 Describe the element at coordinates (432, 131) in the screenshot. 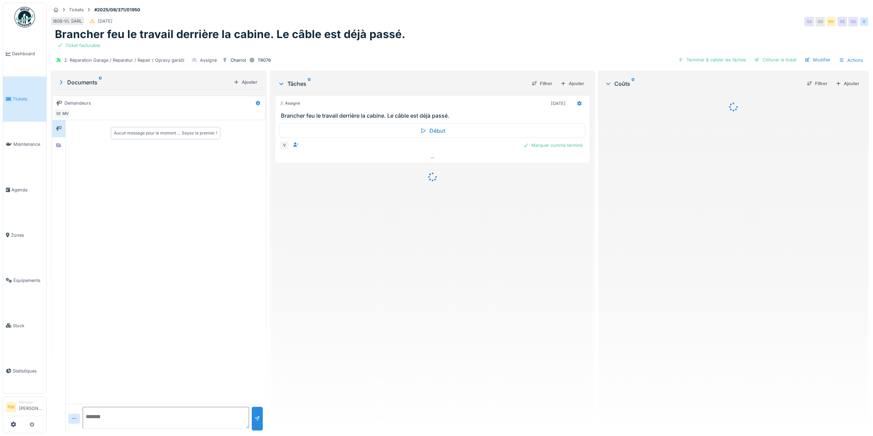

I see `div: Début` at that location.